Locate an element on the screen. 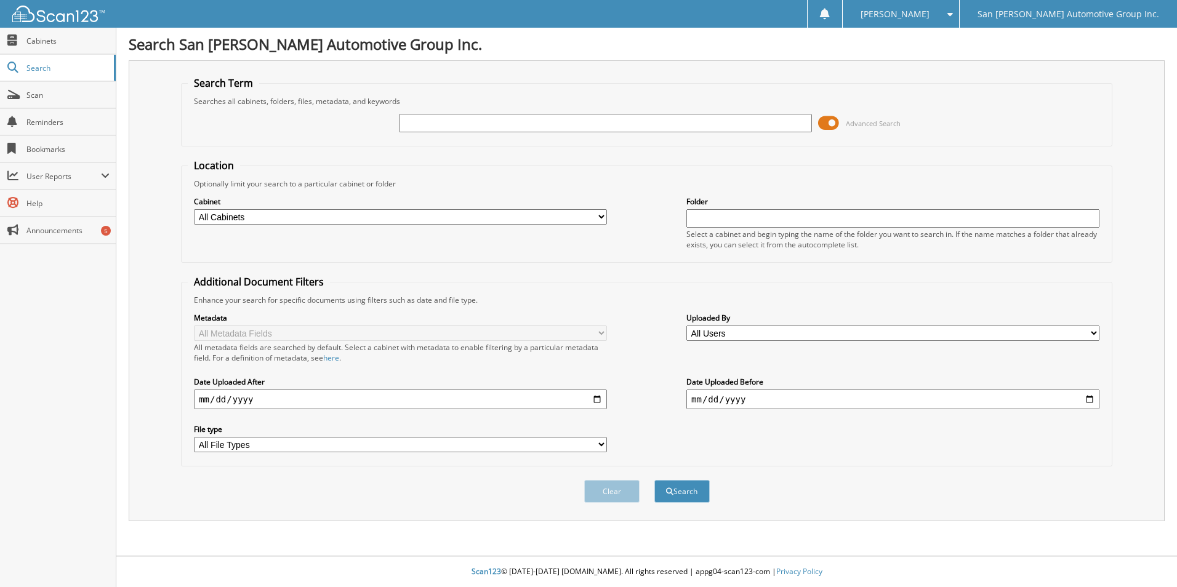 The height and width of the screenshot is (587, 1177). input: start is located at coordinates (400, 400).